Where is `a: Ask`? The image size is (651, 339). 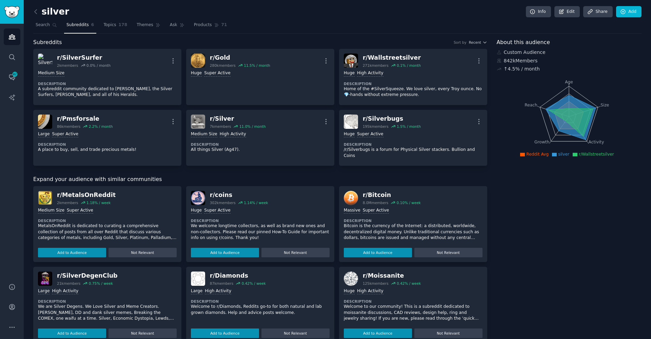
a: Ask is located at coordinates (177, 26).